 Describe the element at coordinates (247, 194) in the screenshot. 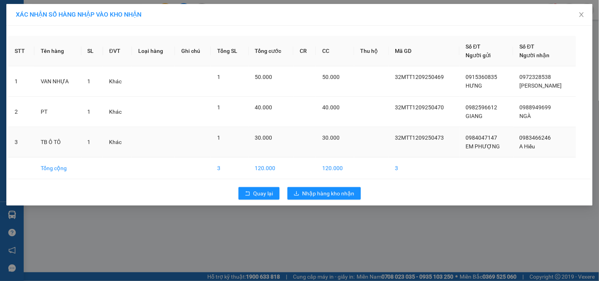

I see `span: rollback` at that location.